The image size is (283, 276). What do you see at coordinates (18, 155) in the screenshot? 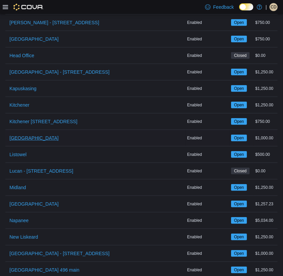
I see `button: Listowel` at bounding box center [18, 155].